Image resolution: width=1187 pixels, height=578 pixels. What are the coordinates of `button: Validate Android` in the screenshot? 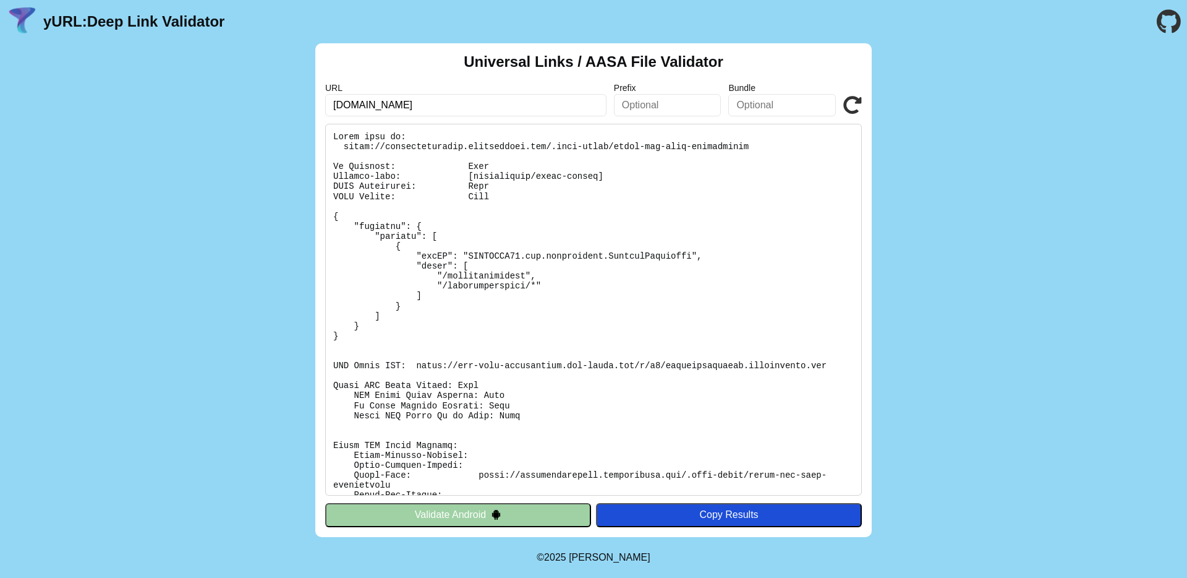 It's located at (458, 515).